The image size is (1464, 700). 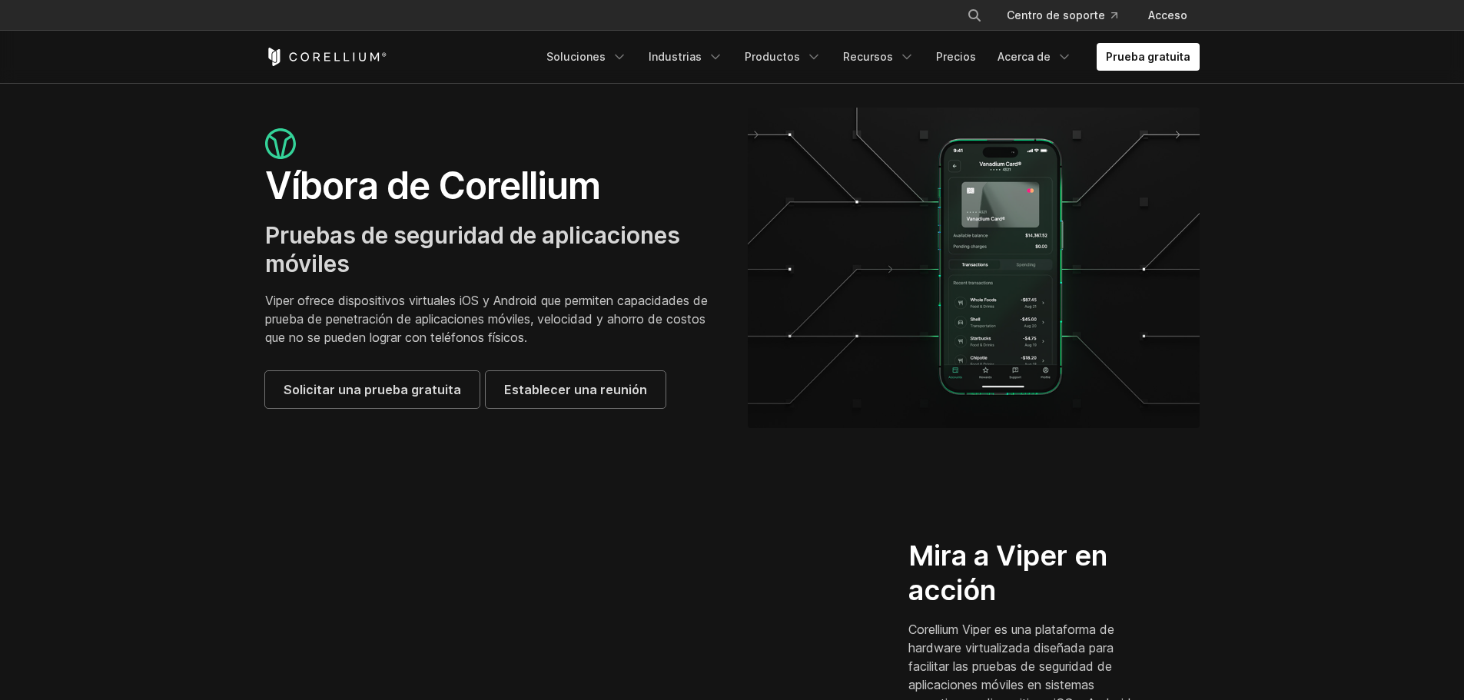 What do you see at coordinates (433, 185) in the screenshot?
I see `font: Víbora de Corellium` at bounding box center [433, 185].